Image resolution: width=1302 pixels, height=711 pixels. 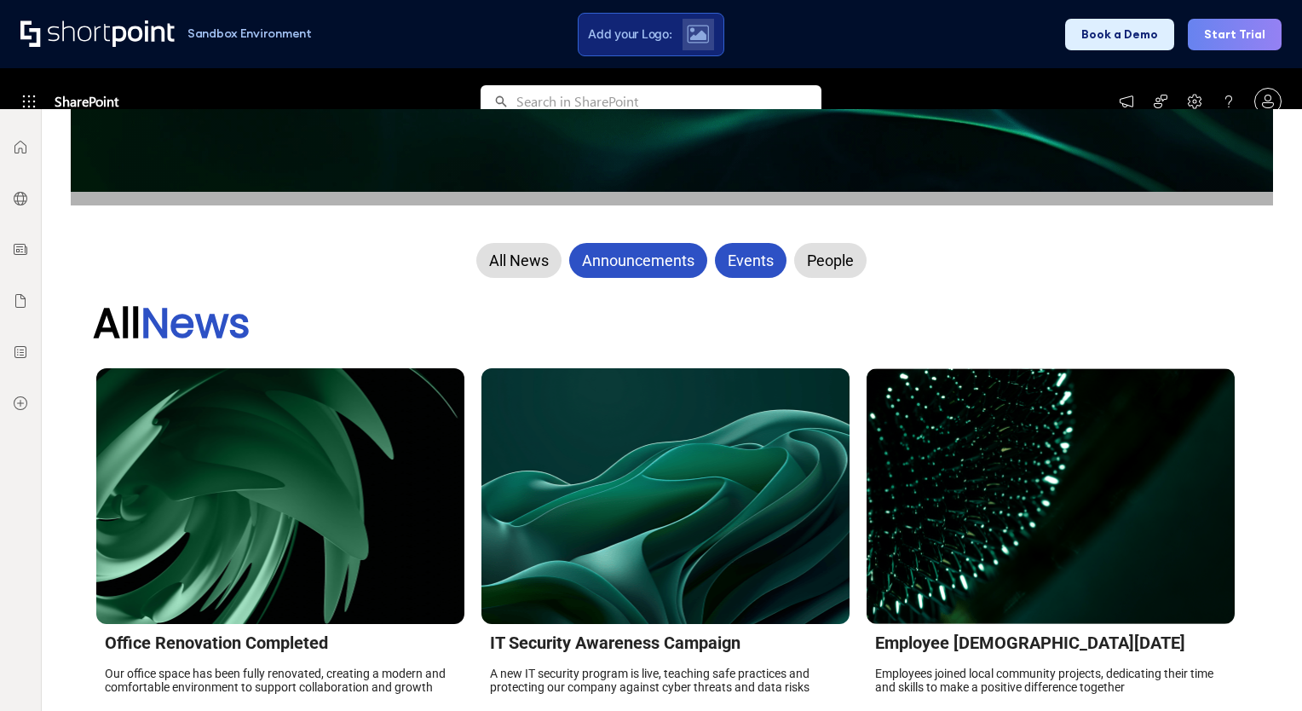 What do you see at coordinates (250, 33) in the screenshot?
I see `h1: Sandbox Environment` at bounding box center [250, 33].